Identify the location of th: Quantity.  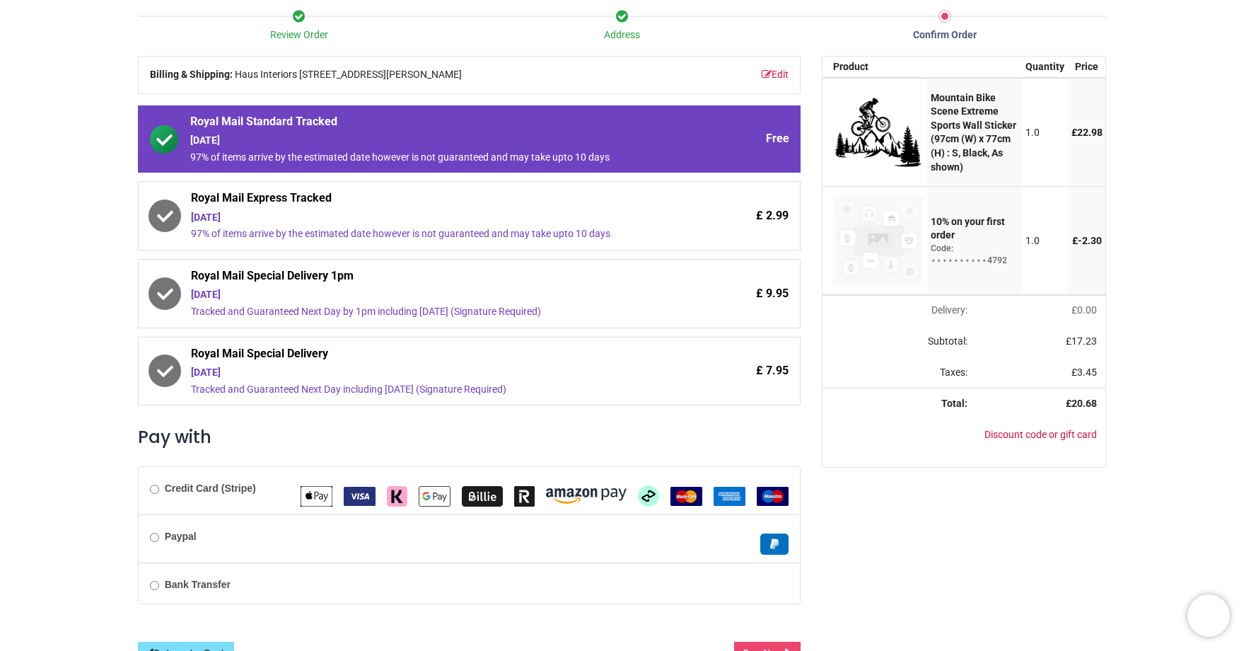
(1045, 67).